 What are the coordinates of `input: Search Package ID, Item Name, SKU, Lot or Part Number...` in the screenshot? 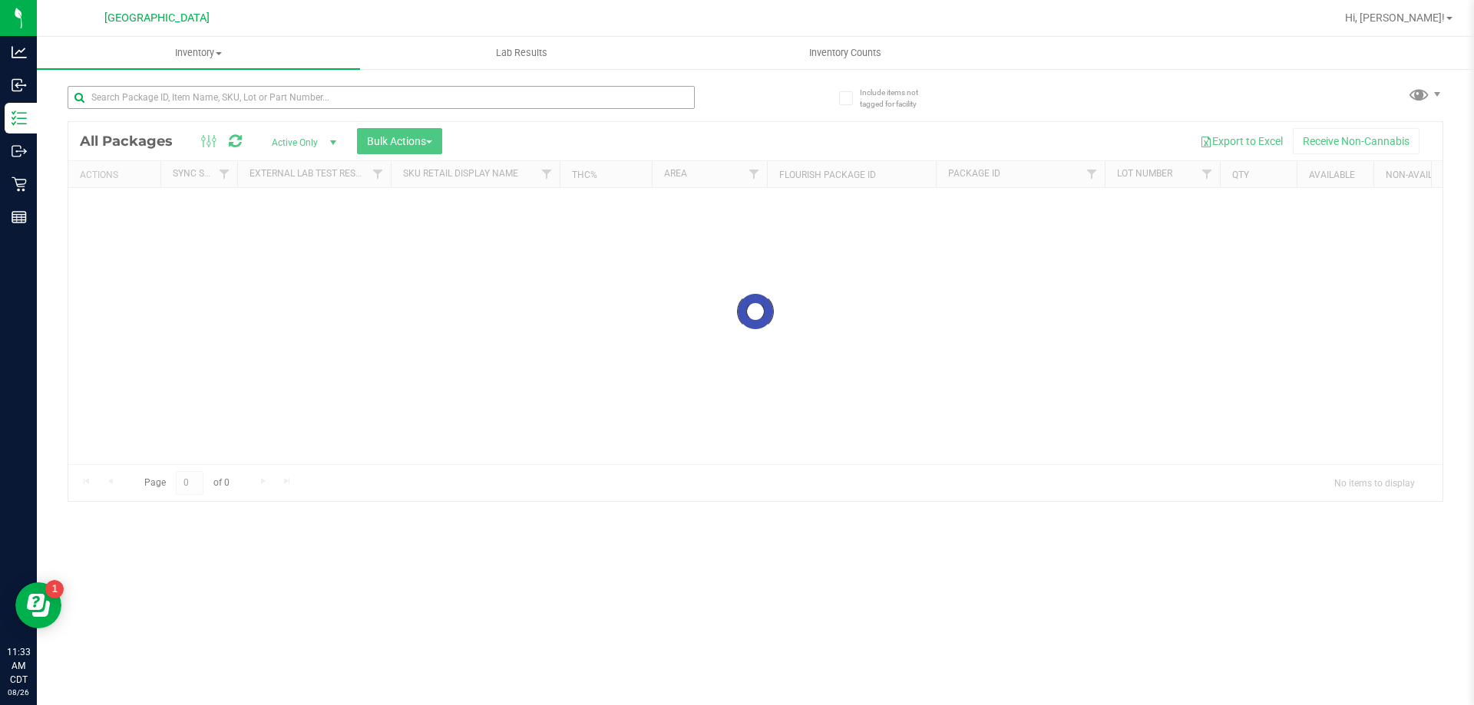 It's located at (381, 97).